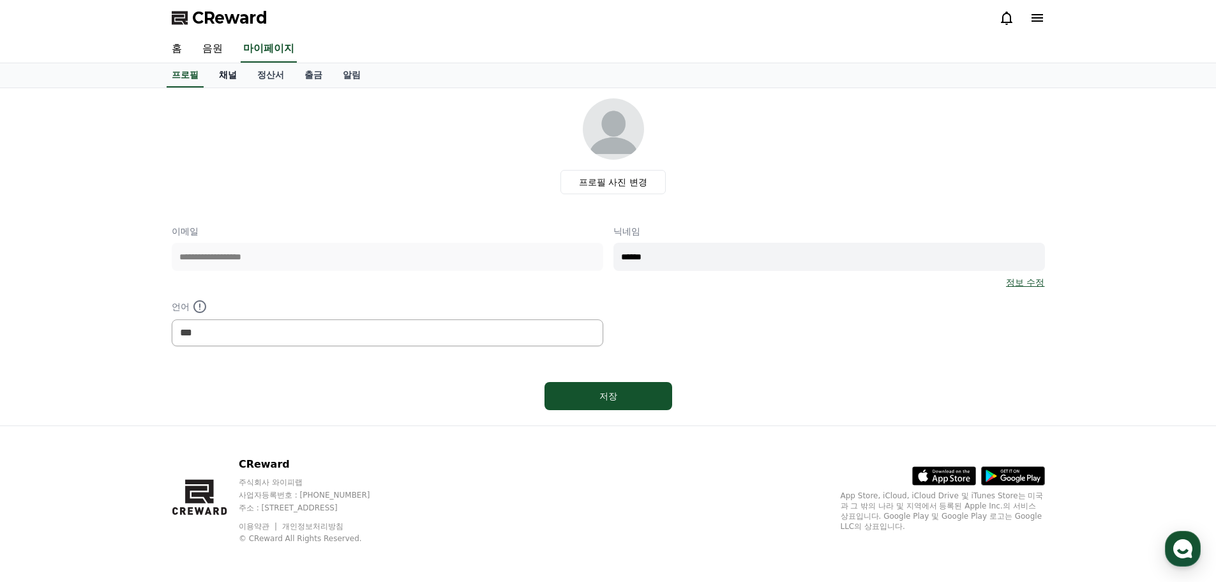  Describe the element at coordinates (220, 18) in the screenshot. I see `a: CReward` at that location.